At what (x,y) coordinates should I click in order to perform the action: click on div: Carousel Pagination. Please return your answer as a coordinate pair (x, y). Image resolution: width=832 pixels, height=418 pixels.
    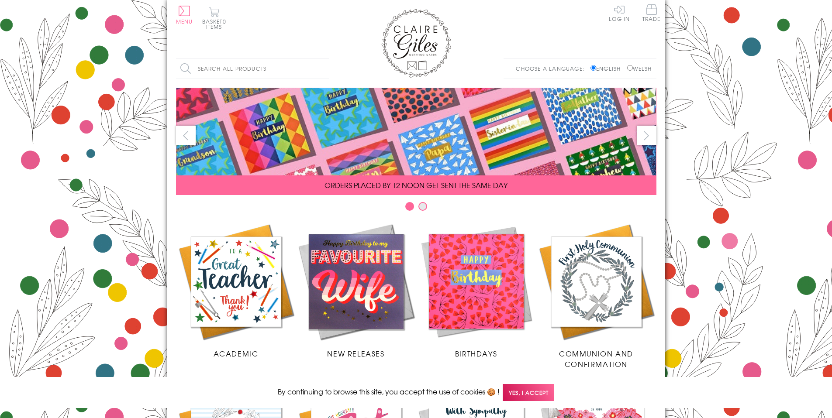
    Looking at the image, I should click on (416, 208).